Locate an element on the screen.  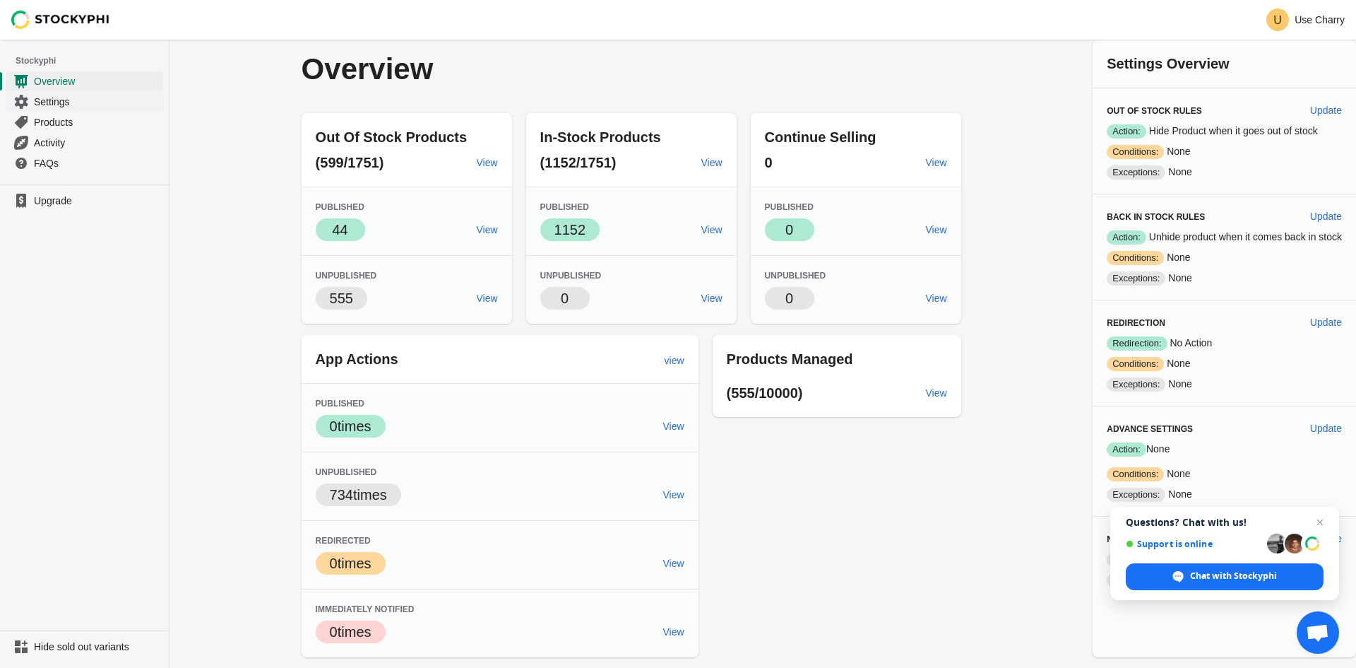
h3: Back in Stock Rules is located at coordinates (1203, 217).